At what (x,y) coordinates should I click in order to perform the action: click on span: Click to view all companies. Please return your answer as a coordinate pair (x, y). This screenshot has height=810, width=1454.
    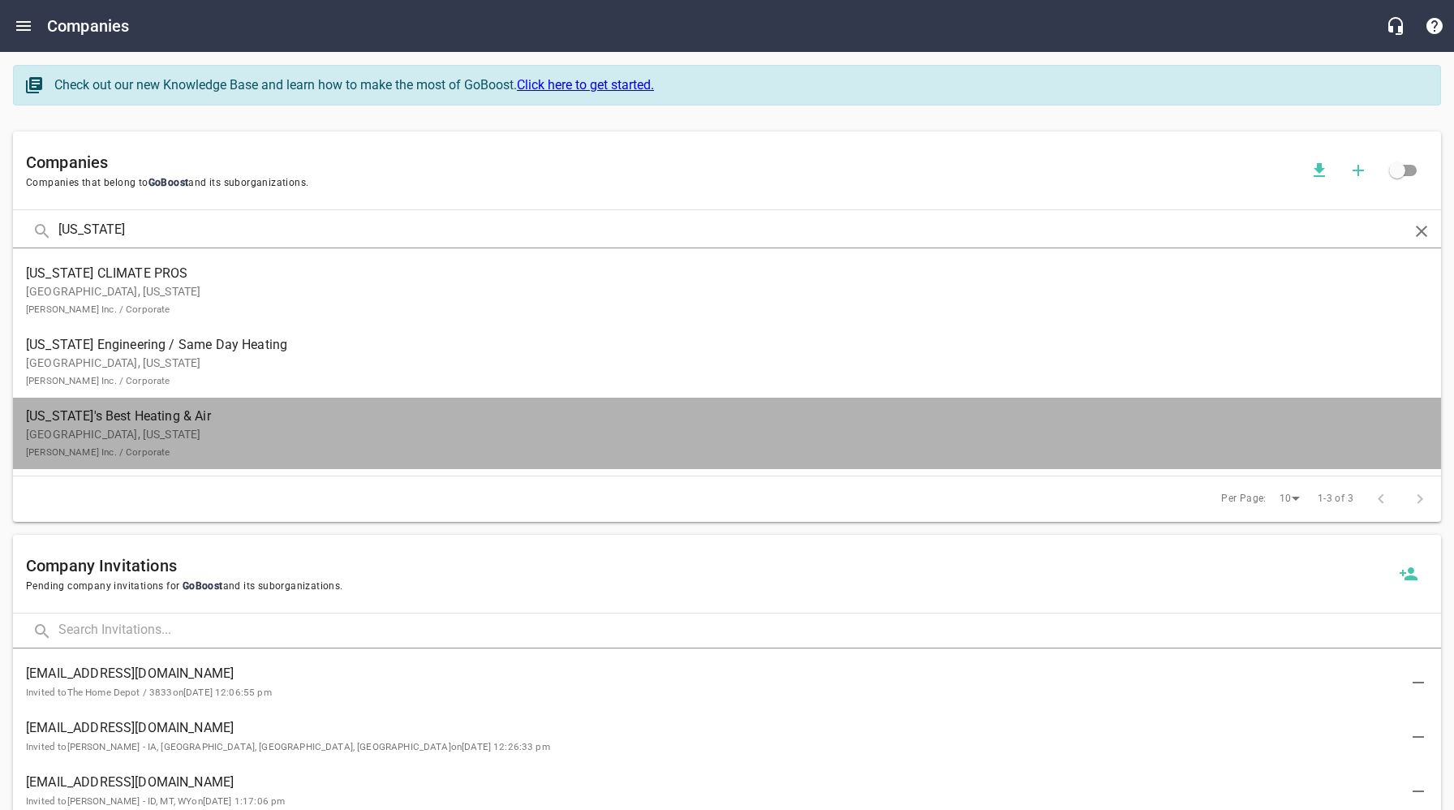
    Looking at the image, I should click on (1397, 170).